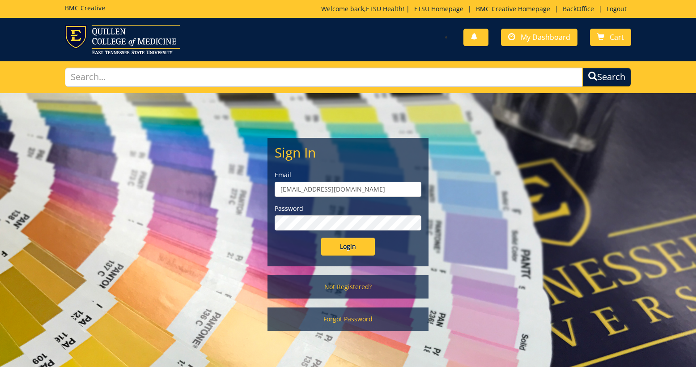 The width and height of the screenshot is (696, 367). What do you see at coordinates (348, 246) in the screenshot?
I see `input: Login` at bounding box center [348, 246].